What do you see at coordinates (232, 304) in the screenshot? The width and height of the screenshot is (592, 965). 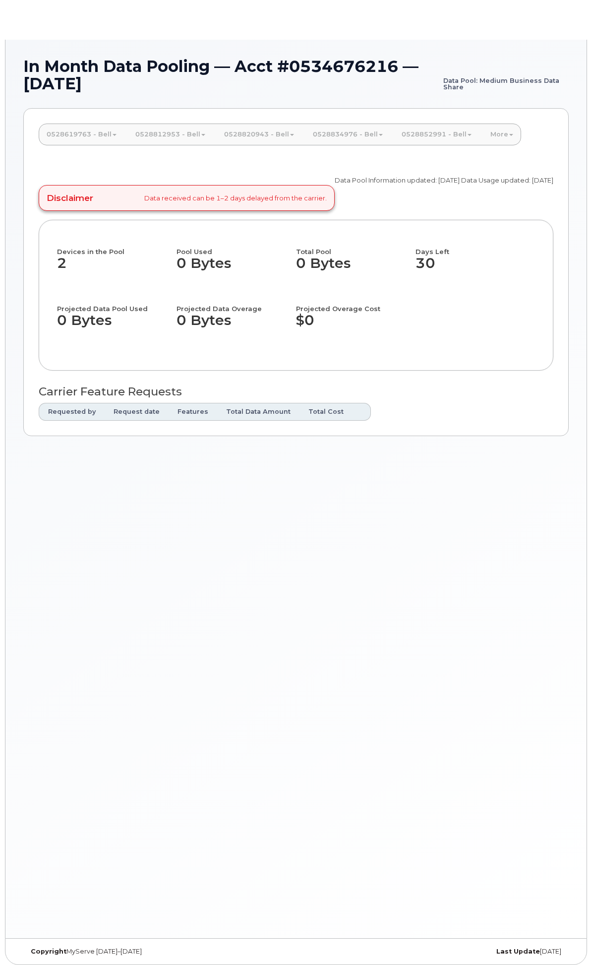 I see `h4: Projected Data Overage` at bounding box center [232, 304].